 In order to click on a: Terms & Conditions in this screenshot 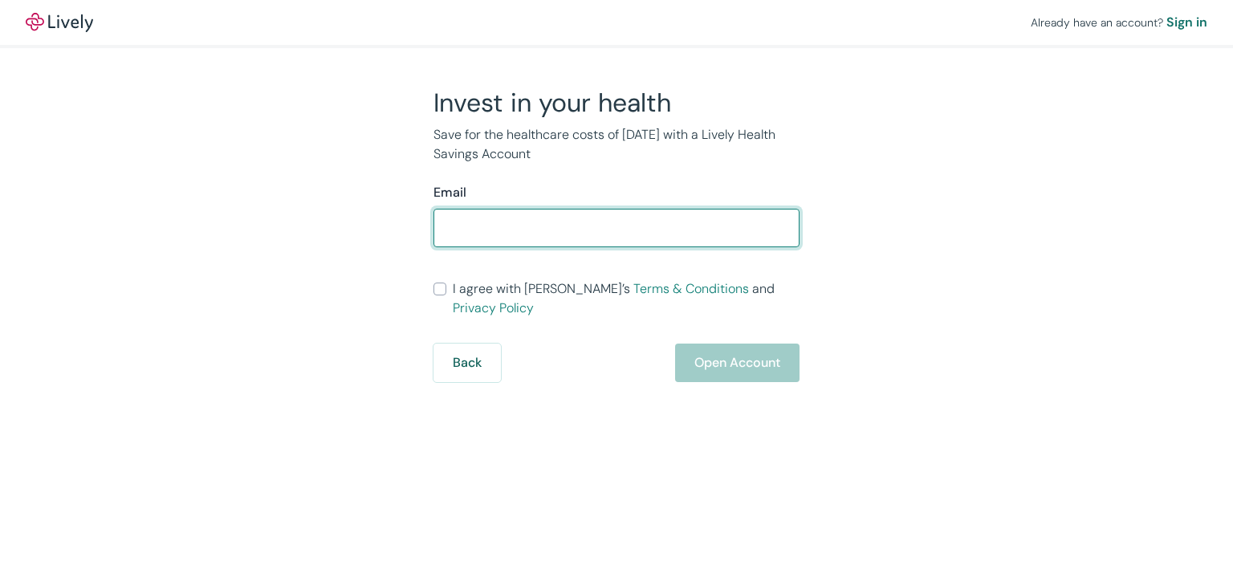, I will do `click(691, 288)`.